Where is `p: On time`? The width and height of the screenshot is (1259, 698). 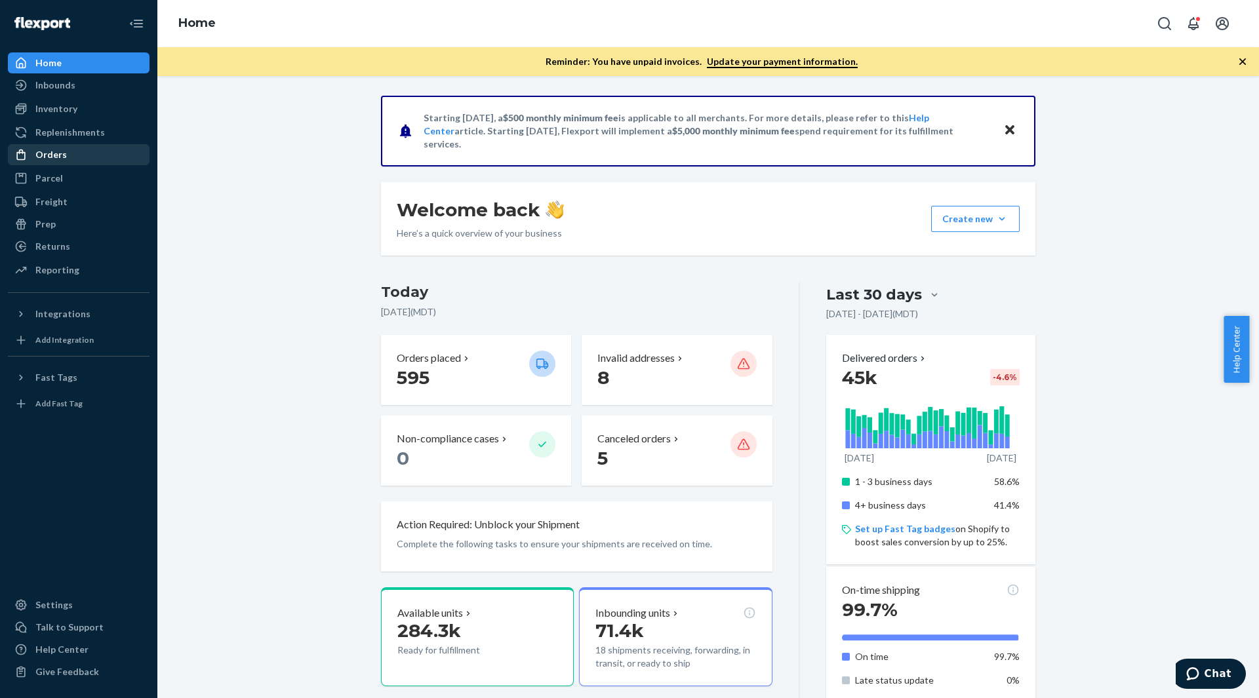
p: On time is located at coordinates (919, 657).